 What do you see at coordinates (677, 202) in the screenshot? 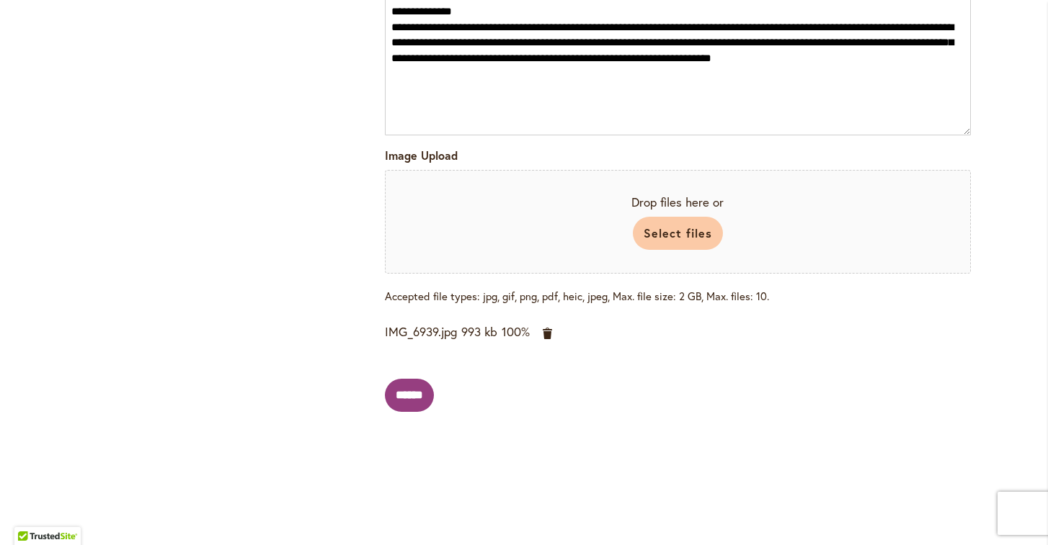
I see `span: Drop files here or` at bounding box center [677, 202].